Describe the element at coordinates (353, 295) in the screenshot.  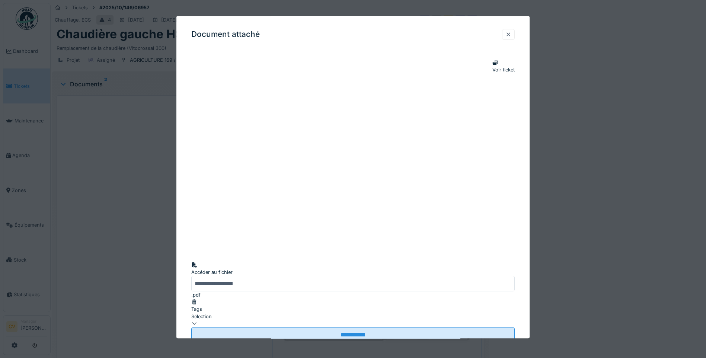
I see `div: .pdf` at that location.